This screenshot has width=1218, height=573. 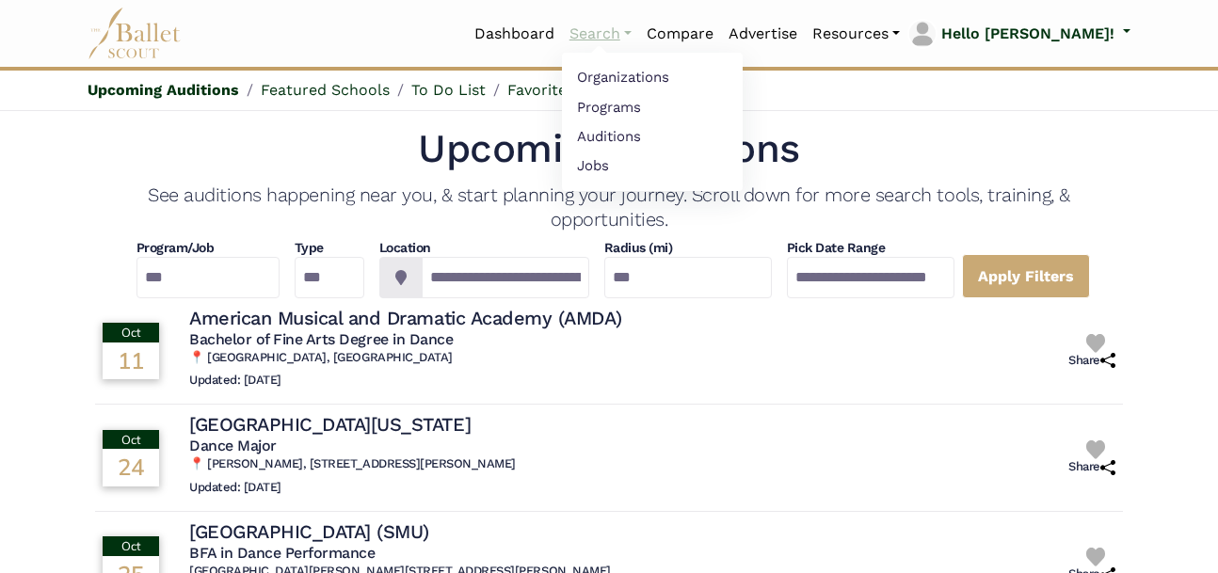 I want to click on h1: Upcoming Auditions, so click(x=609, y=149).